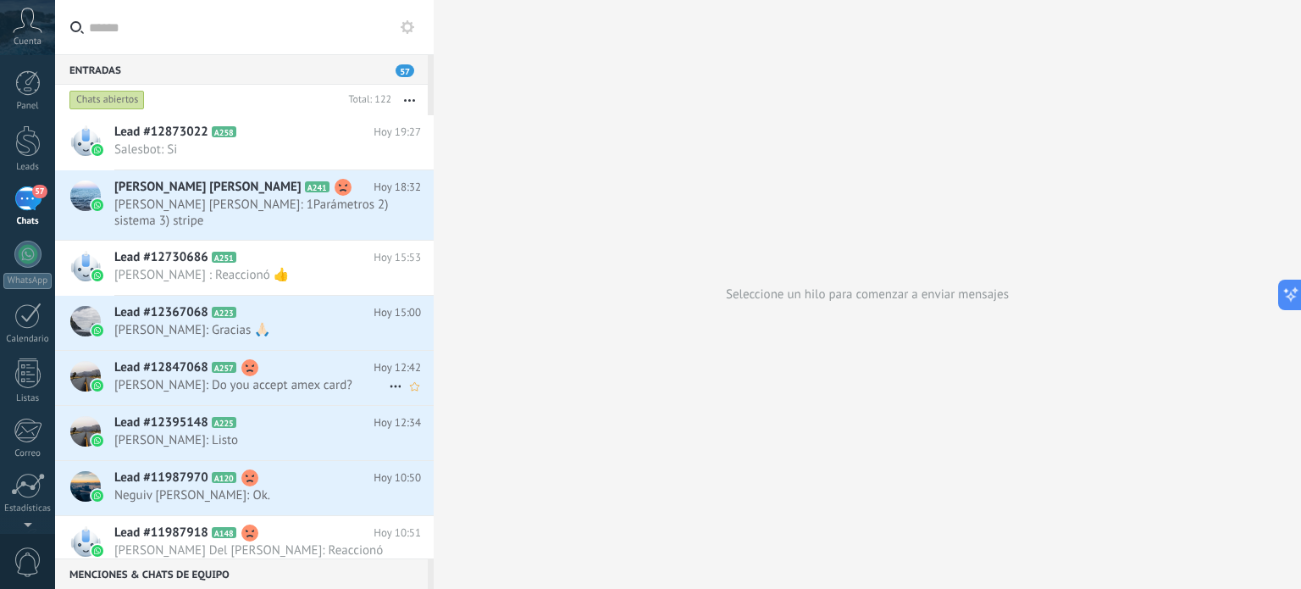  I want to click on span: A241, so click(317, 186).